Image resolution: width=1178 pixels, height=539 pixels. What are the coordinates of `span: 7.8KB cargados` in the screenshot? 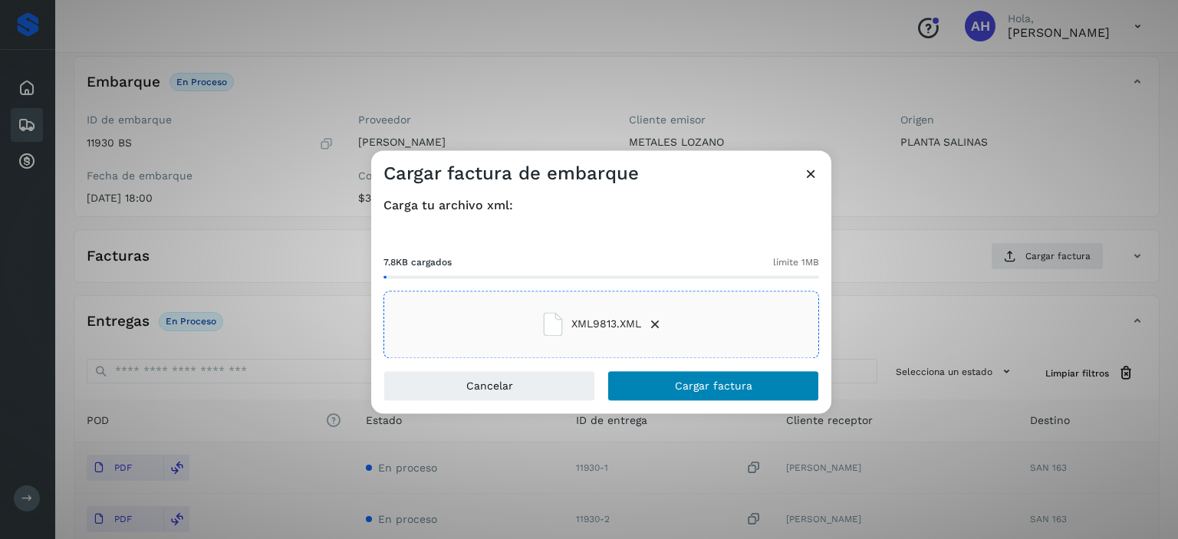 It's located at (417, 262).